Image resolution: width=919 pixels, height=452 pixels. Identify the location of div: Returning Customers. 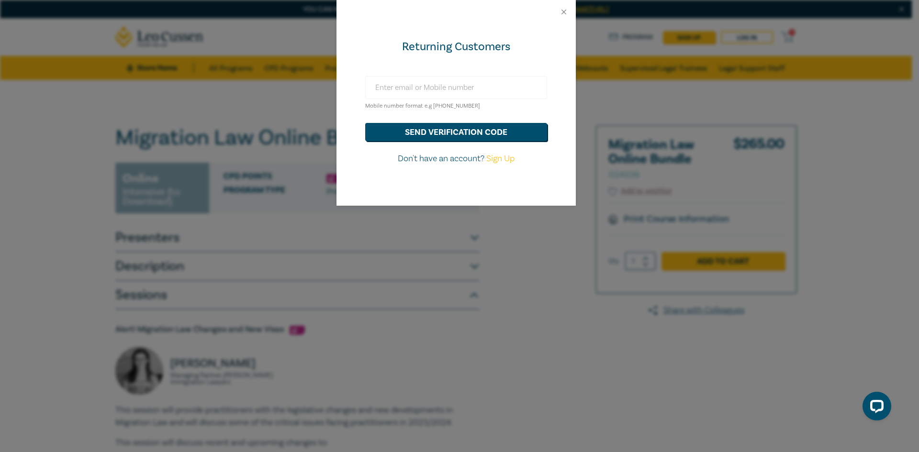
(456, 47).